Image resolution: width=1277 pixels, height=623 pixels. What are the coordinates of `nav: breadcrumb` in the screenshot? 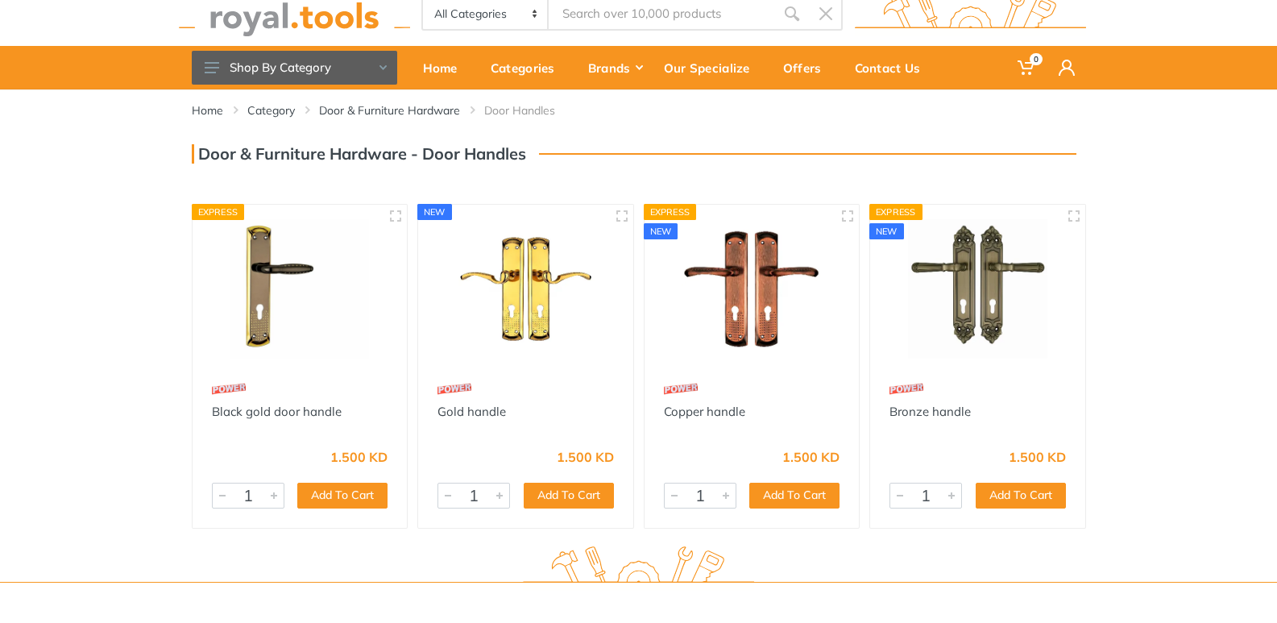 It's located at (639, 110).